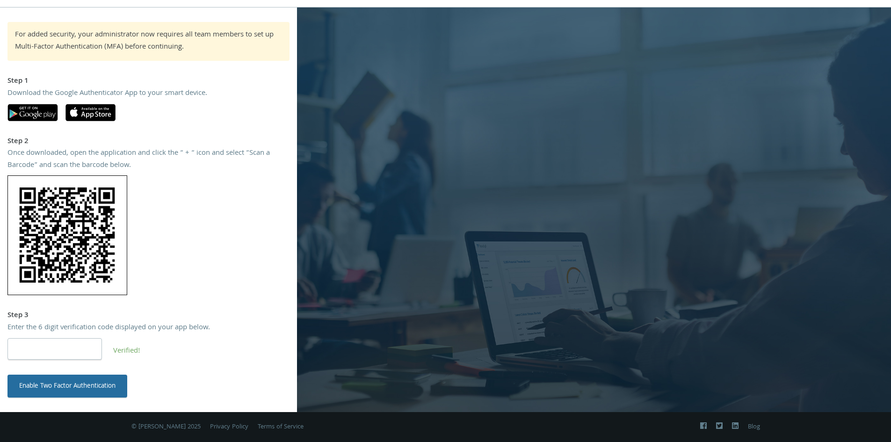  What do you see at coordinates (148, 328) in the screenshot?
I see `div: Enter the 6 digit verification code displayed on your app below.` at bounding box center [148, 328].